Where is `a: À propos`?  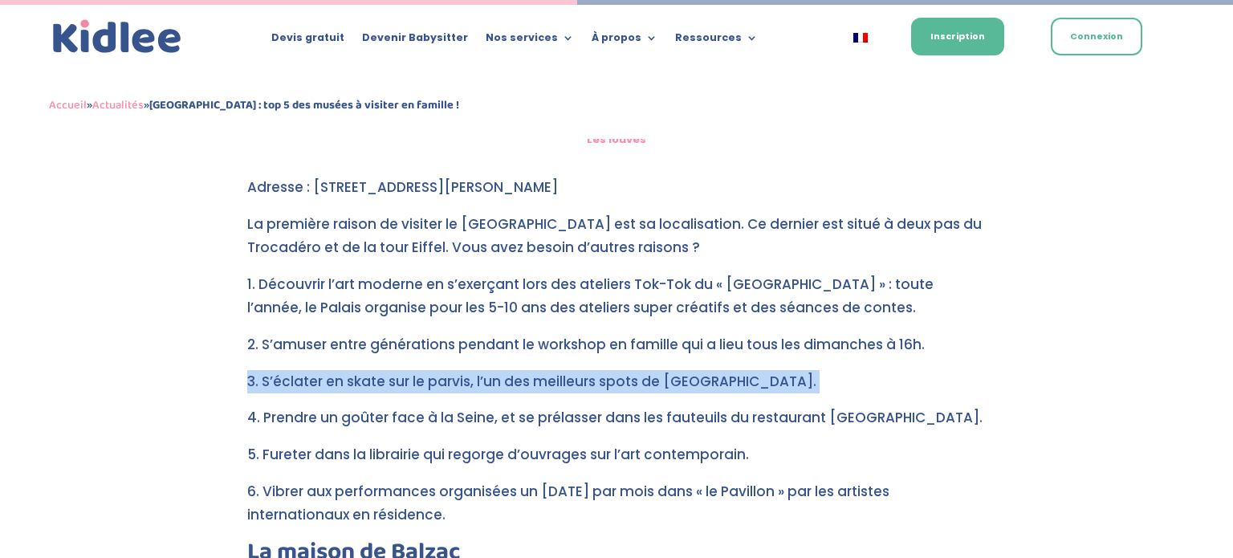 a: À propos is located at coordinates (624, 41).